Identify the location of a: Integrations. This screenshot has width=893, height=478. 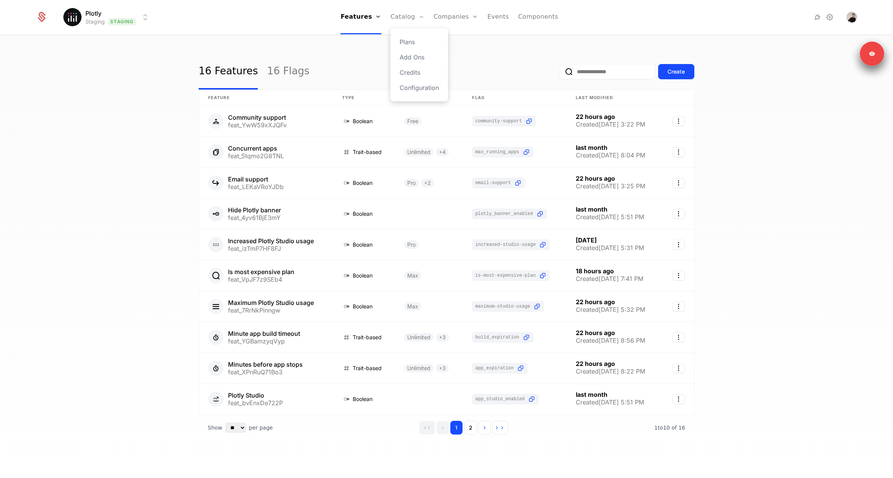
(818, 17).